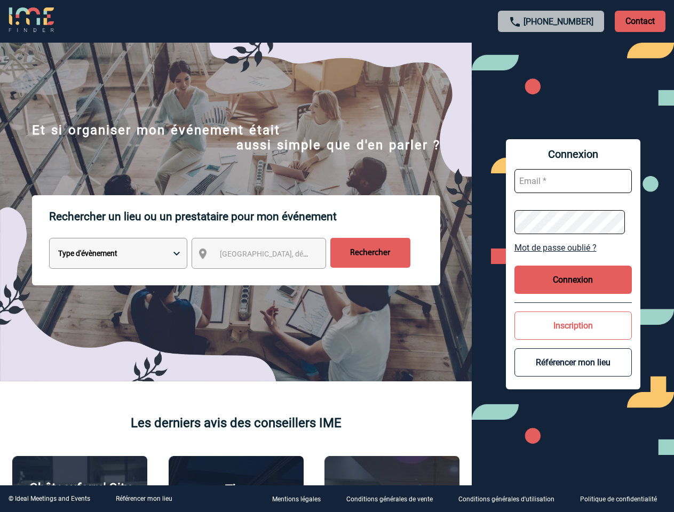 The width and height of the screenshot is (674, 512). Describe the element at coordinates (619, 500) in the screenshot. I see `p: Politique de confidentialité` at that location.